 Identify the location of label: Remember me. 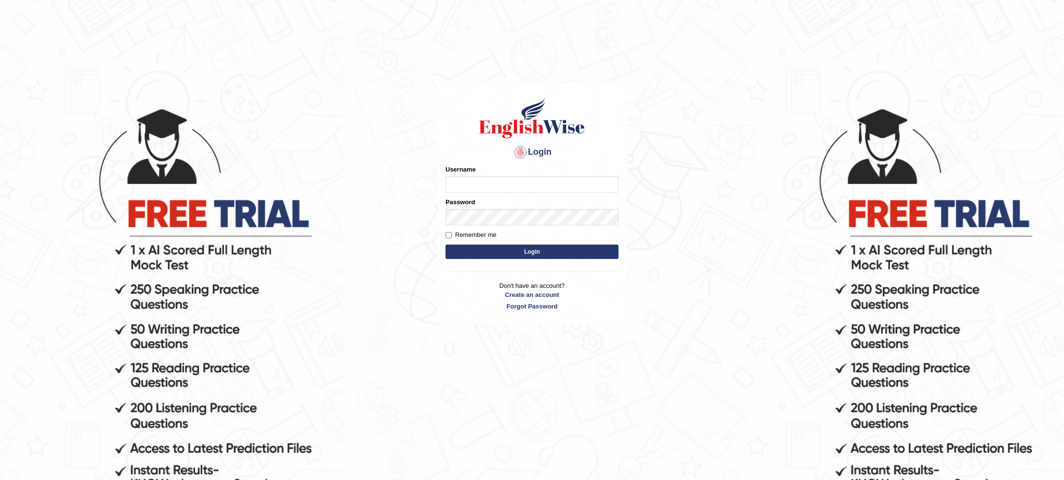
(471, 235).